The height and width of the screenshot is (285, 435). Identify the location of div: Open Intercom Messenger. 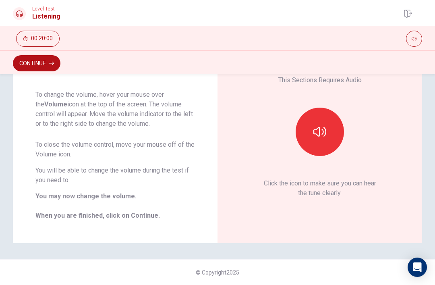
(417, 267).